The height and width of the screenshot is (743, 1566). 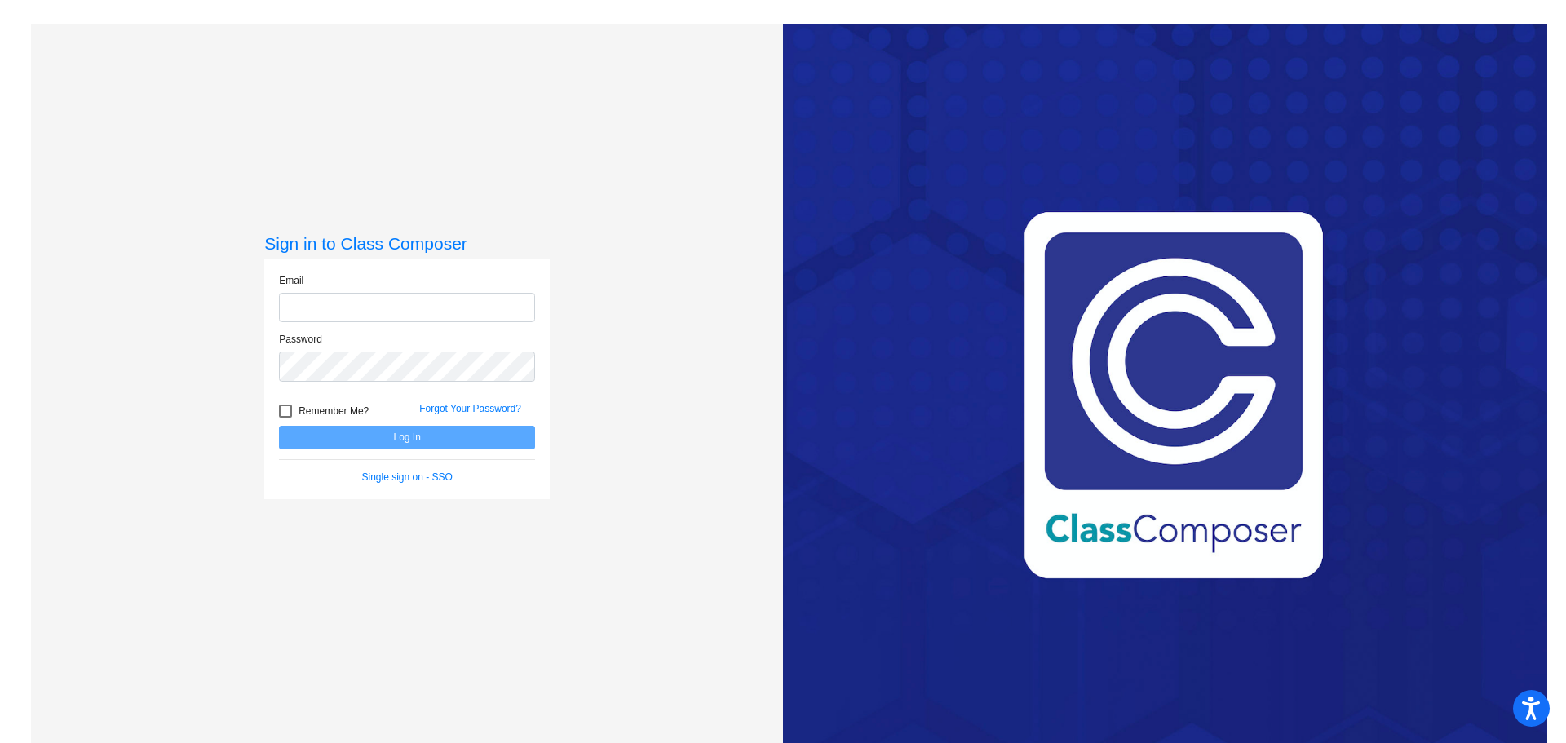 I want to click on a: Forgot Your Password?, so click(x=470, y=409).